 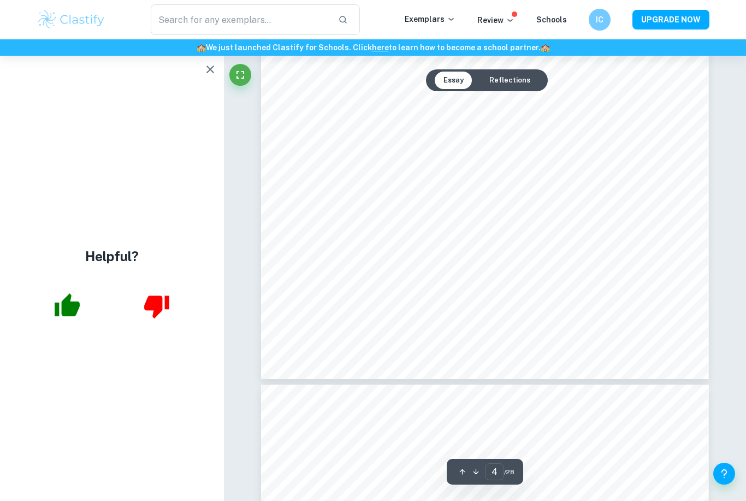 I want to click on h6: We just launched Clastify for Schools. Click to learn how to become a school partner., so click(x=373, y=48).